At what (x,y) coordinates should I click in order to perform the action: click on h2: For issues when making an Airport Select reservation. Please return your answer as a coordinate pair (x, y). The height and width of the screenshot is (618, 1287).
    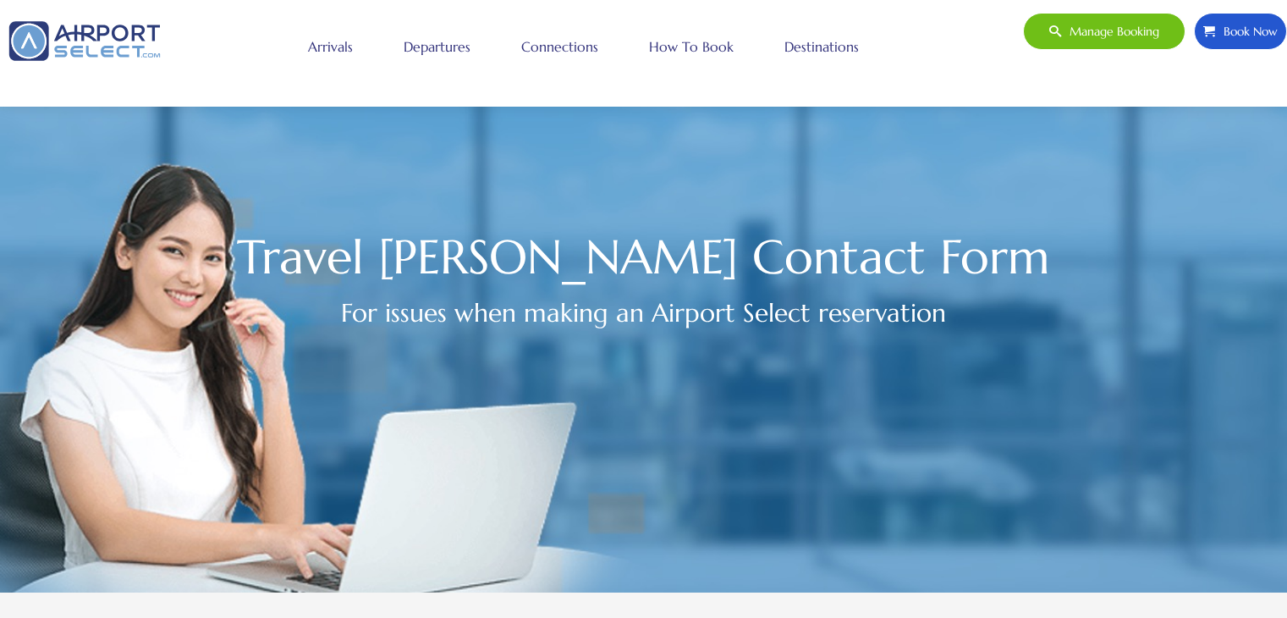
    Looking at the image, I should click on (643, 312).